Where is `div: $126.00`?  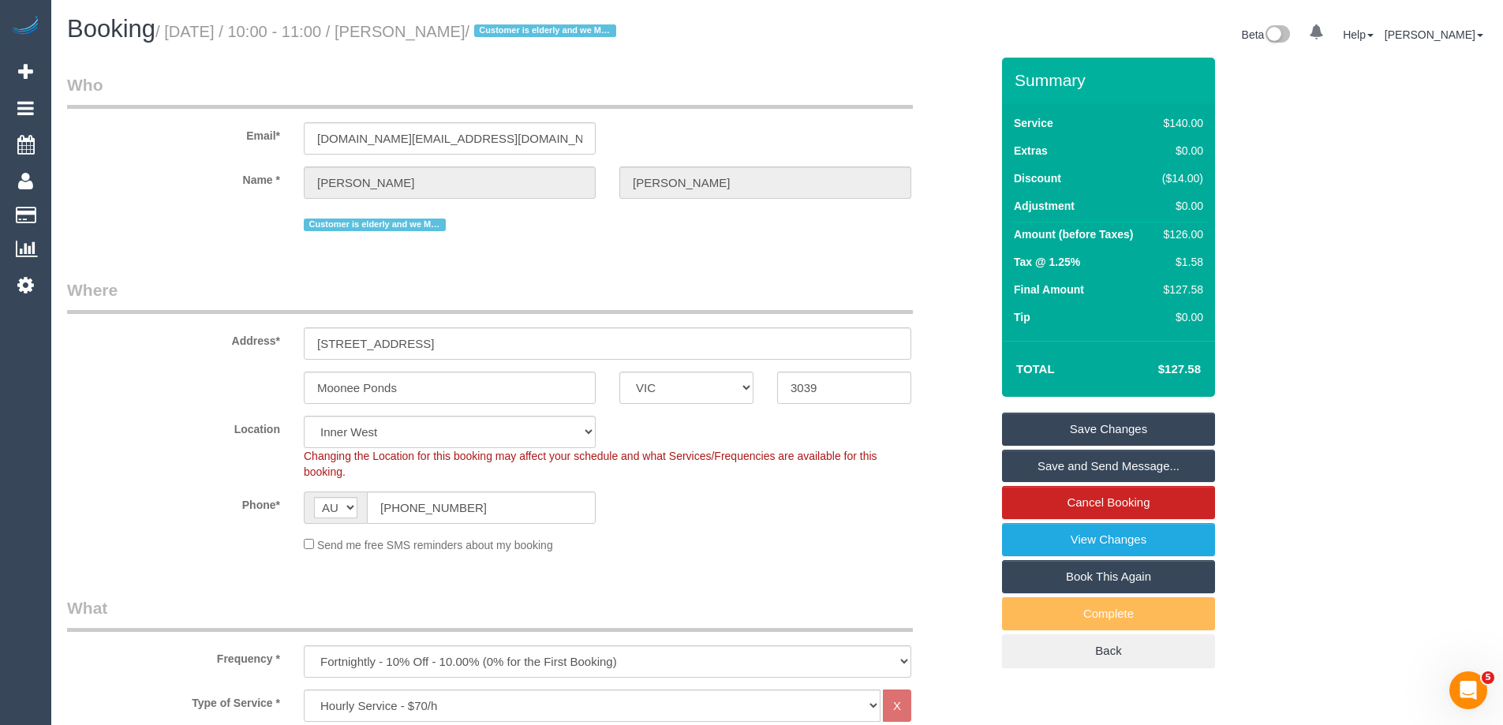 div: $126.00 is located at coordinates (1180, 234).